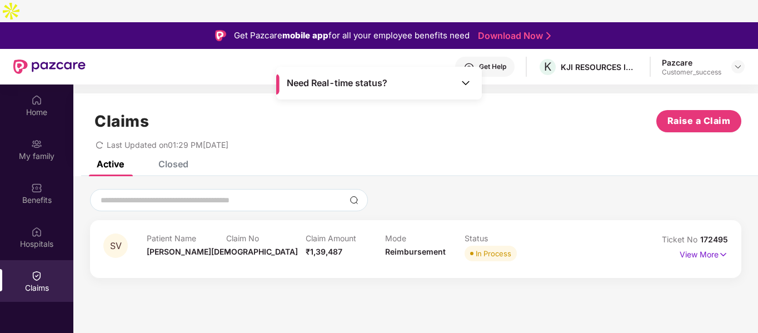 The image size is (758, 333). What do you see at coordinates (49, 67) in the screenshot?
I see `img: New Pazcare Logo` at bounding box center [49, 67].